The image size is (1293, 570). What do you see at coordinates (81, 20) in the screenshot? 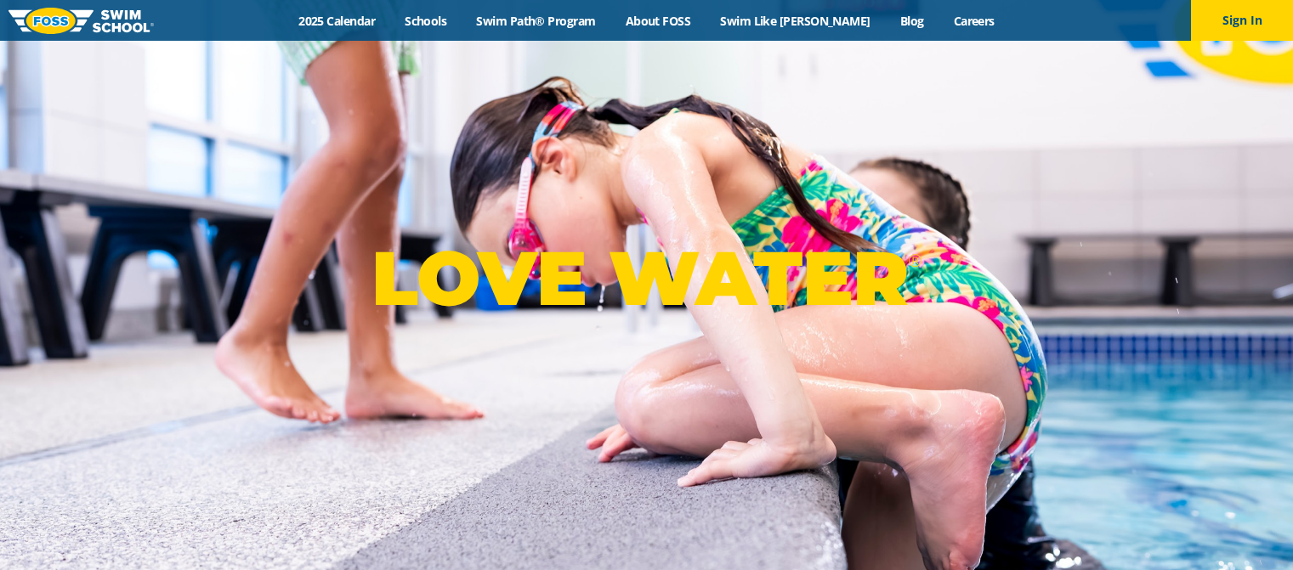
I see `img: FOSS Swim School Logo` at bounding box center [81, 20].